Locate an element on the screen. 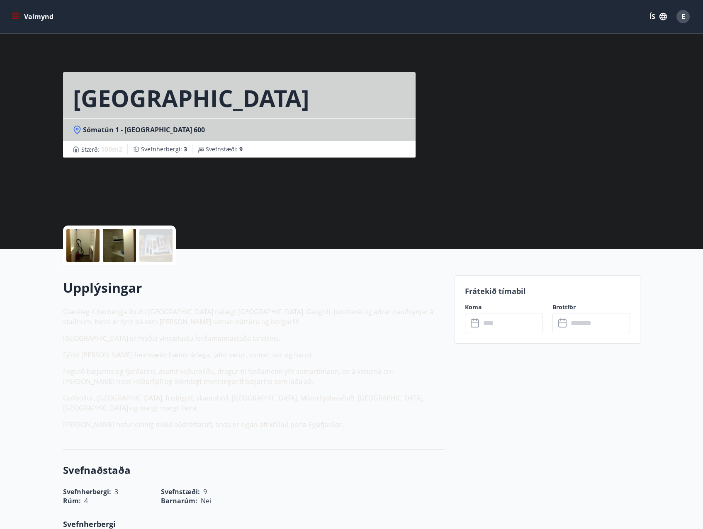 Image resolution: width=703 pixels, height=529 pixels. label: Koma is located at coordinates (503, 307).